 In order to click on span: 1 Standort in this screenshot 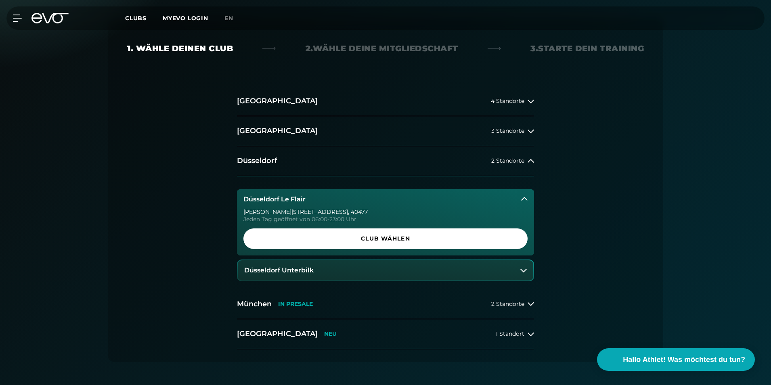, I will do `click(510, 334)`.